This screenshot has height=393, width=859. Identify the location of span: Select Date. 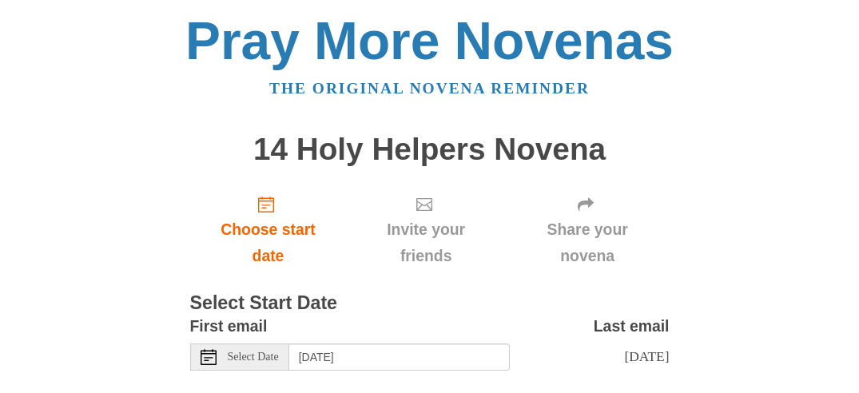
(253, 357).